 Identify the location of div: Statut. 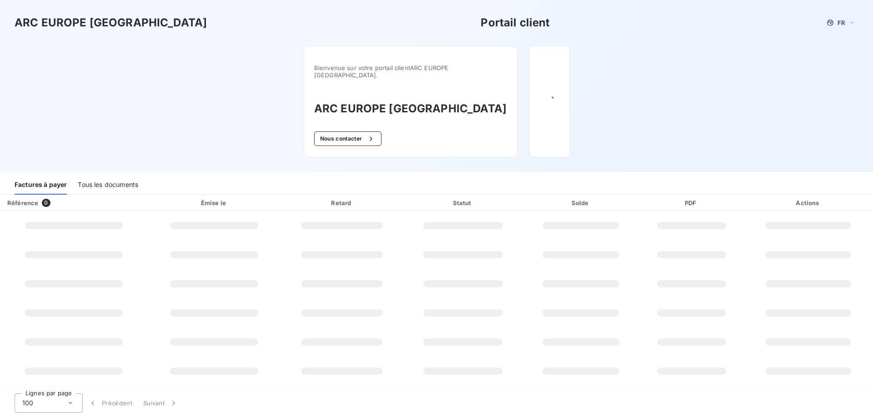
(463, 203).